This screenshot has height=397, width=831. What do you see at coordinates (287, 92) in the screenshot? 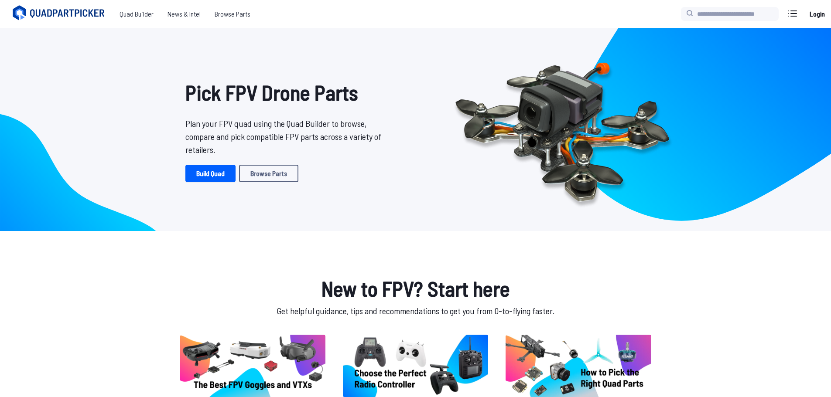
I see `h1: Pick FPV Drone Parts` at bounding box center [287, 92].